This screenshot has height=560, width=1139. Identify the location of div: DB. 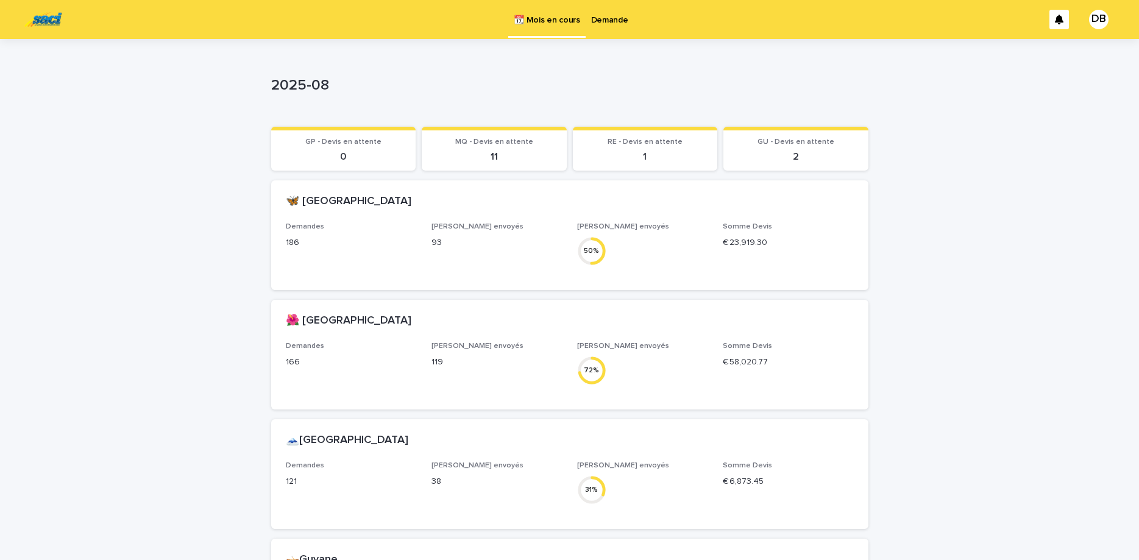
(1099, 20).